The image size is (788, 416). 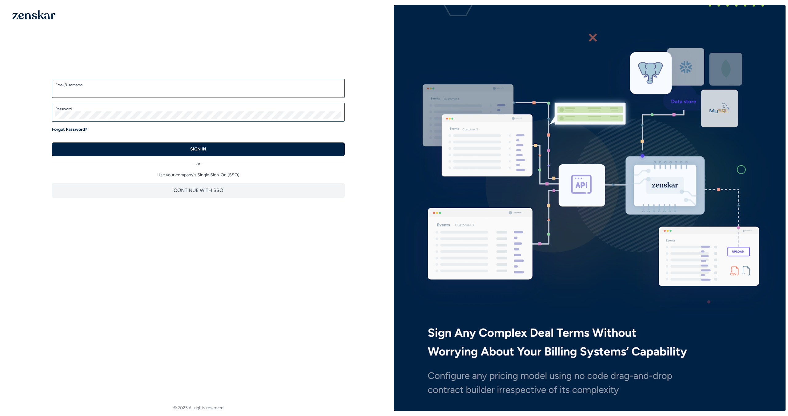 What do you see at coordinates (198, 109) in the screenshot?
I see `label: Password` at bounding box center [198, 109].